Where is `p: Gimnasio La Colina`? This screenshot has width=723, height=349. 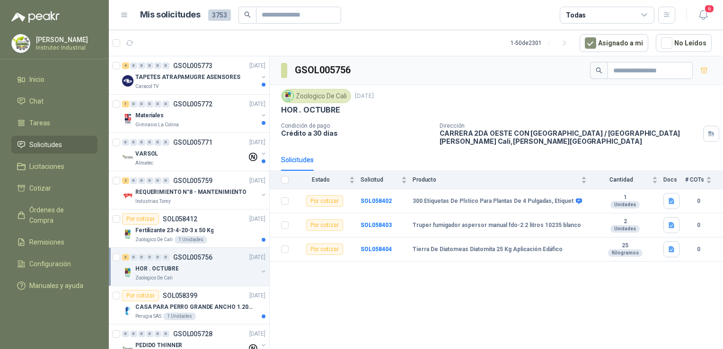
p: Gimnasio La Colina is located at coordinates (157, 125).